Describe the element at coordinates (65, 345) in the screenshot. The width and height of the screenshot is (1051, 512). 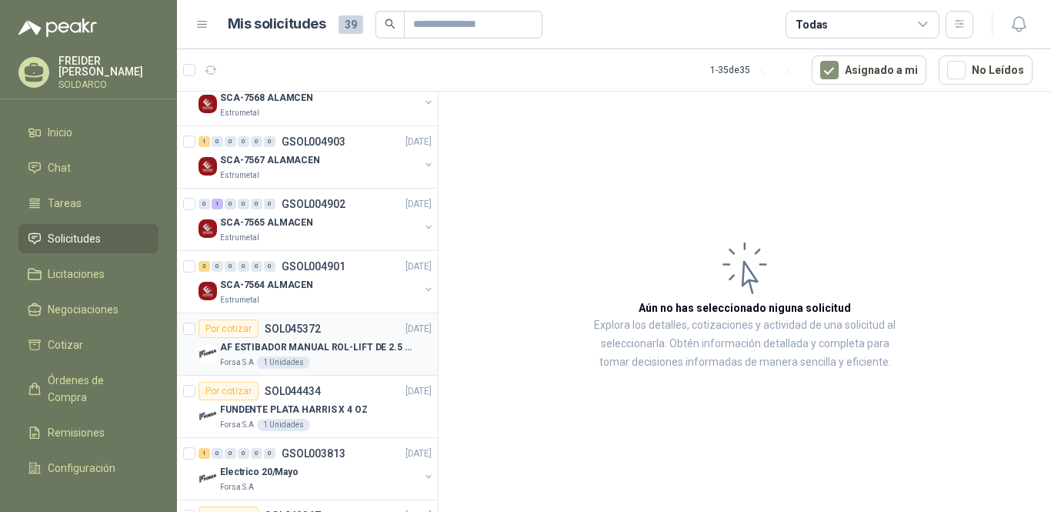
I see `span: Cotizar` at that location.